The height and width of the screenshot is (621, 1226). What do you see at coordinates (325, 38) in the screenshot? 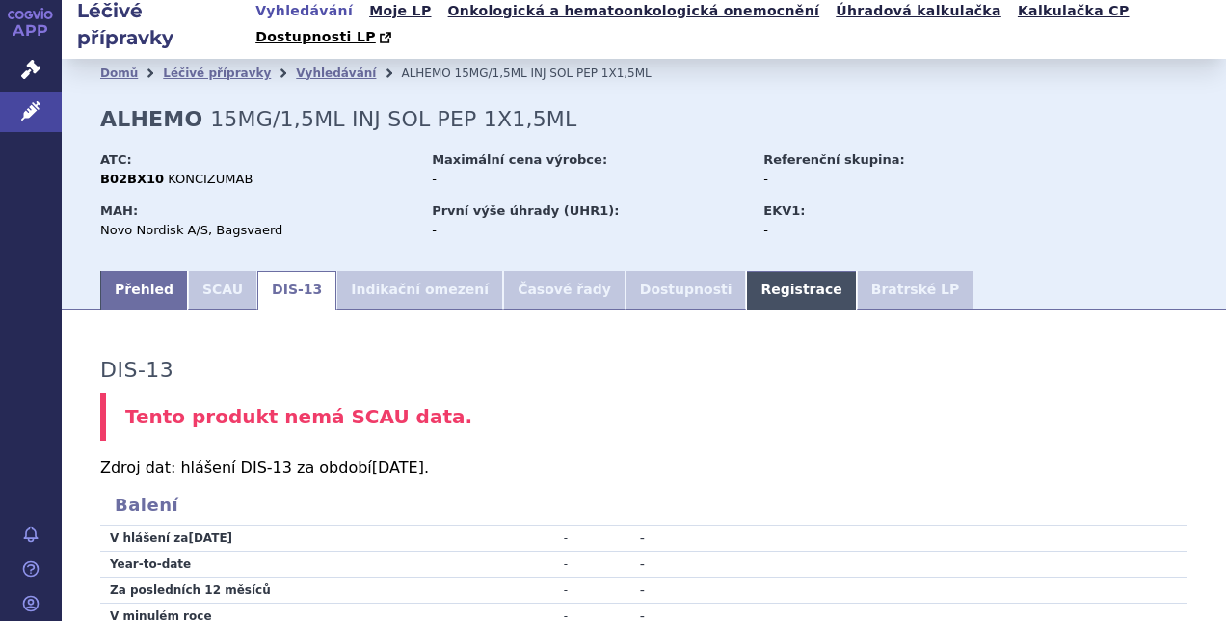
I see `a: Dostupnosti LP` at bounding box center [325, 38].